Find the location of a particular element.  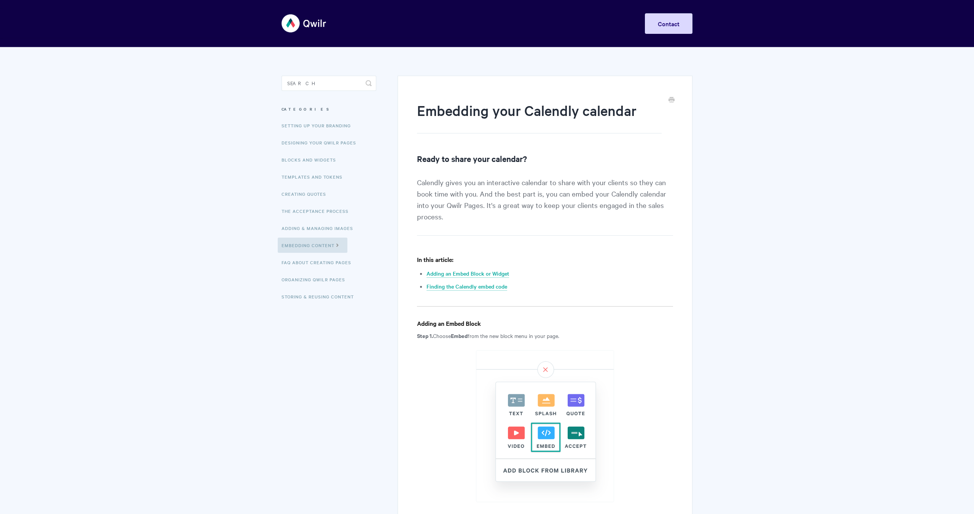

p: Calendly gives you an interactive calendar to share with your clients so they can book time with ... is located at coordinates (545, 206).